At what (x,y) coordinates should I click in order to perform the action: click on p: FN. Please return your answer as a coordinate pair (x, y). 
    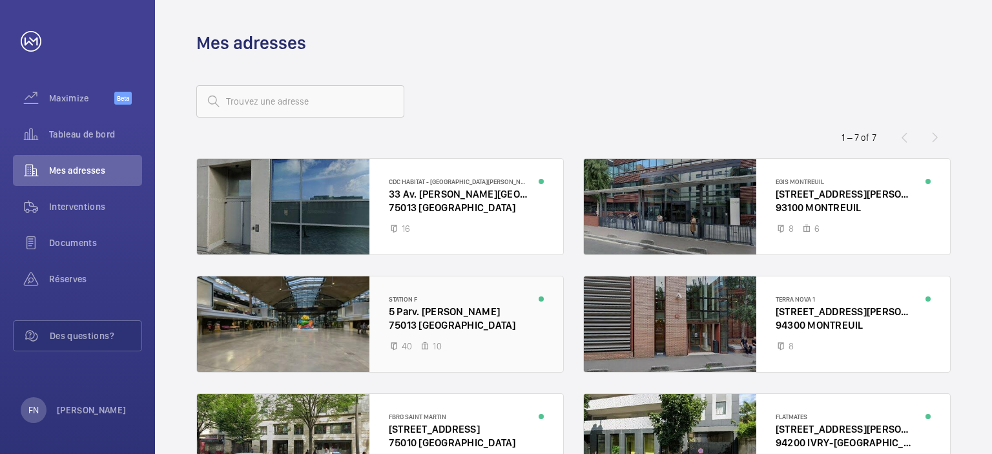
    Looking at the image, I should click on (34, 410).